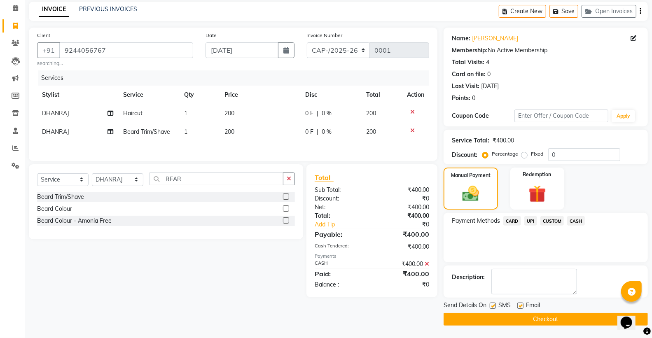 The image size is (652, 338). Describe the element at coordinates (147, 132) in the screenshot. I see `span: Beard Trim/Shave` at that location.